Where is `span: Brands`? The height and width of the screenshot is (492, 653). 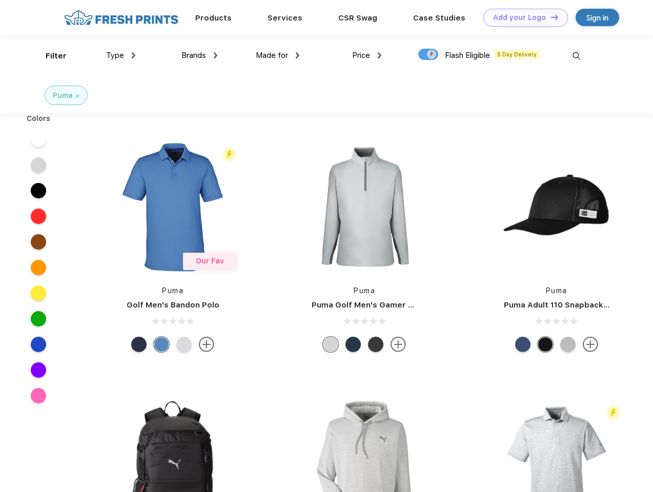
span: Brands is located at coordinates (194, 55).